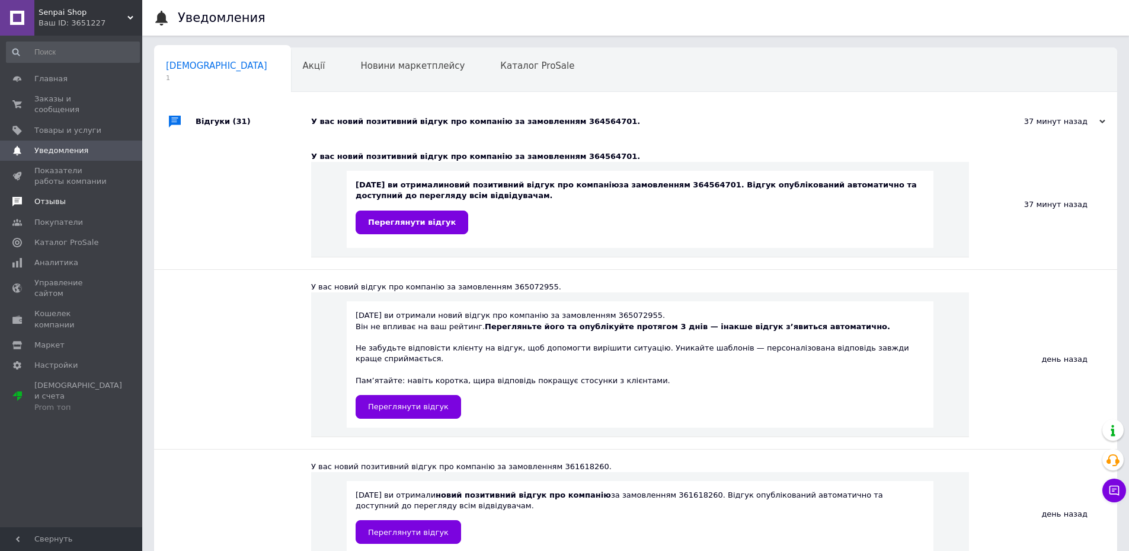  I want to click on span: Товары и услуги, so click(68, 130).